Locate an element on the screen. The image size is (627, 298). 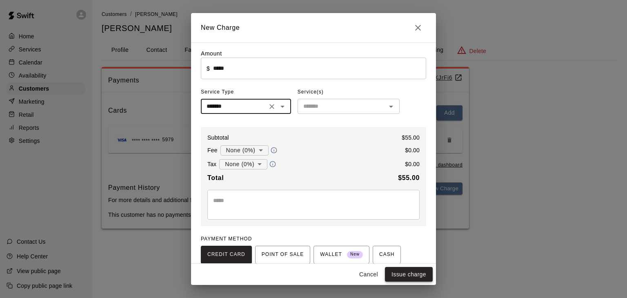
p: $ 55.00 is located at coordinates (410, 137).